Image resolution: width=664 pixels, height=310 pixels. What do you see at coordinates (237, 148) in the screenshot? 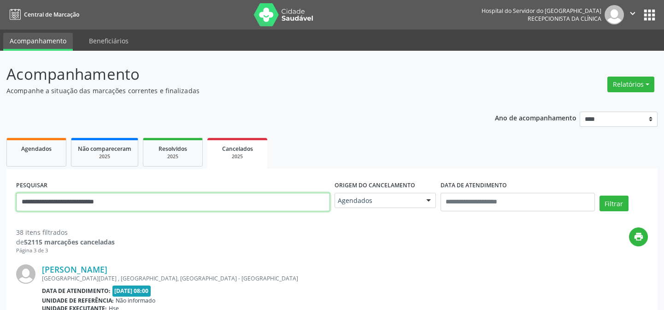
I see `span: Cancelados` at bounding box center [237, 148].